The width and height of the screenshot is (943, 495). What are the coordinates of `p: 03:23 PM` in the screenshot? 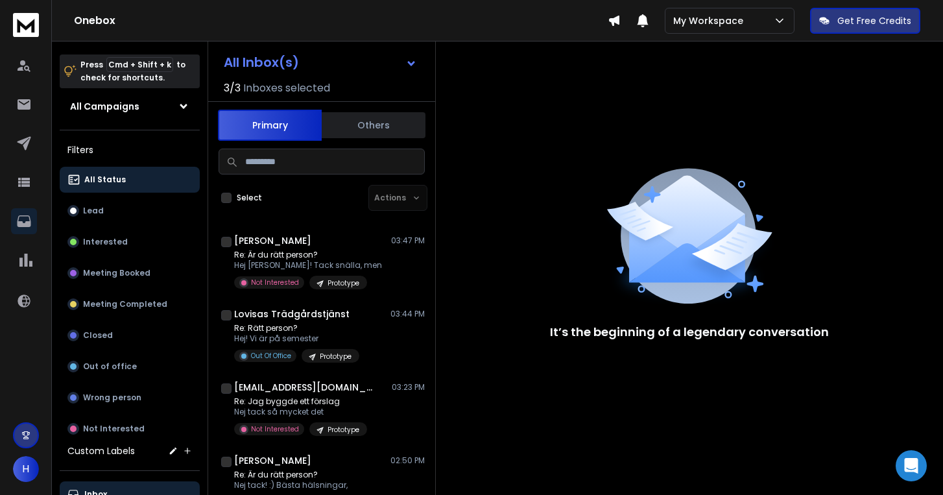 It's located at (408, 387).